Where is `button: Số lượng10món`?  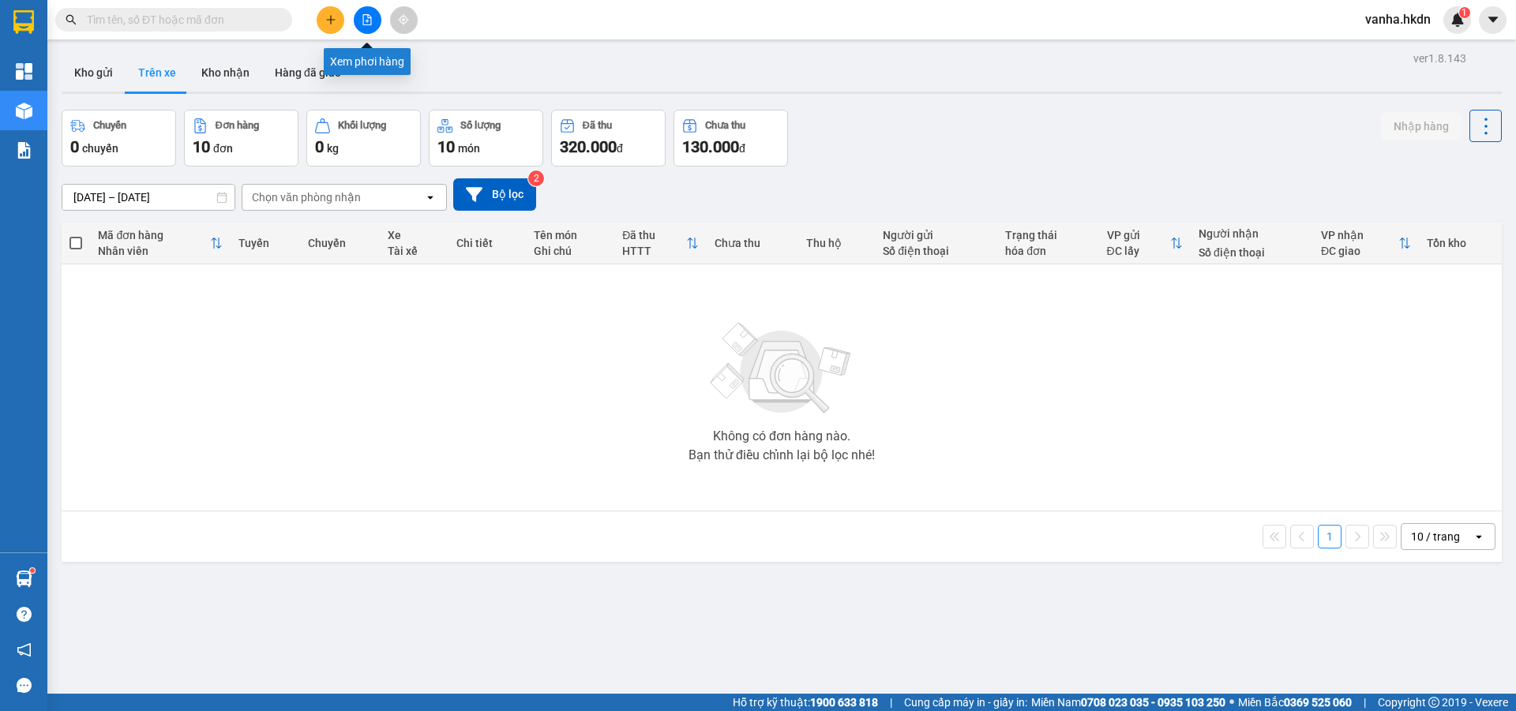 button: Số lượng10món is located at coordinates (485, 138).